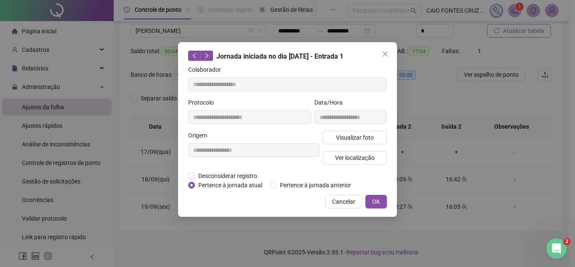 The height and width of the screenshot is (267, 575). What do you see at coordinates (376, 201) in the screenshot?
I see `button: OK` at bounding box center [376, 201].